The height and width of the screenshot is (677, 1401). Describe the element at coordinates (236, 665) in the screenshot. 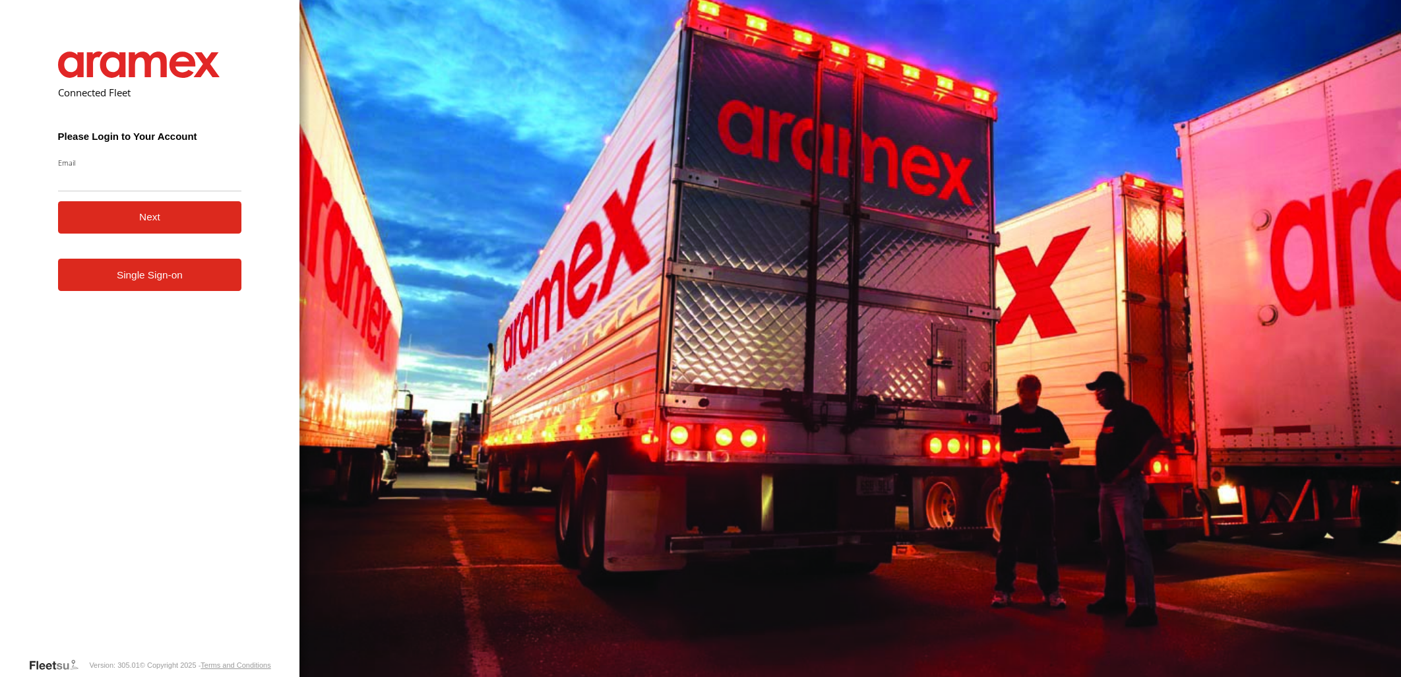

I see `a: Terms and Conditions` at that location.